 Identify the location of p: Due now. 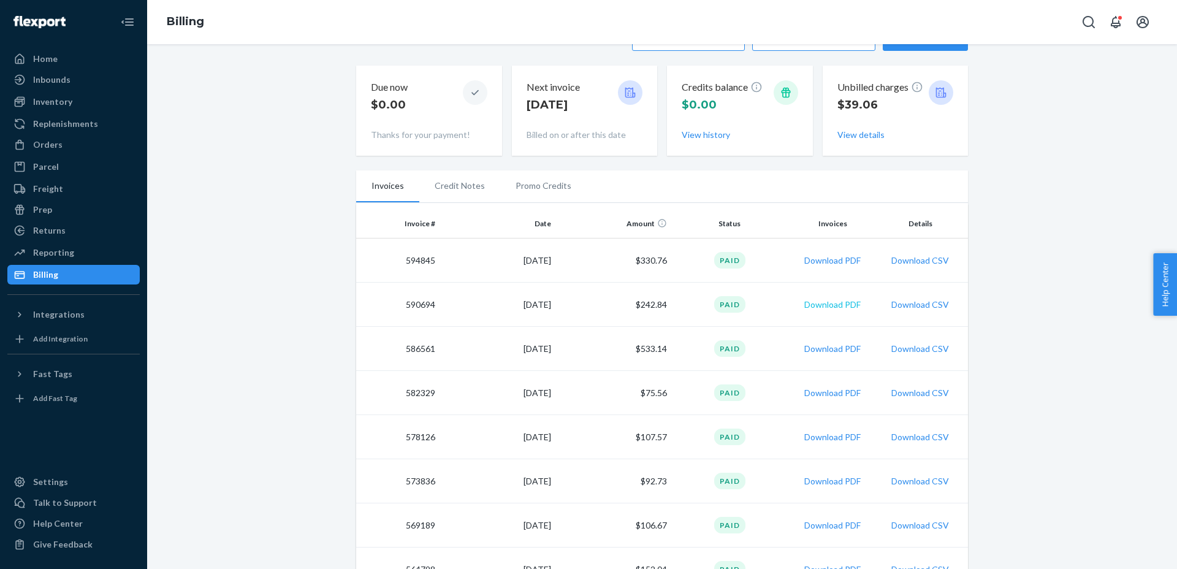
(389, 87).